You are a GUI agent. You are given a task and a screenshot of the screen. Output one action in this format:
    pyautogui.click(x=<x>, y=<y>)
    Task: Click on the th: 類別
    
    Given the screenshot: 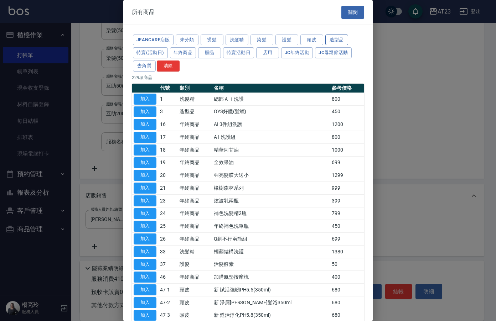 What is the action you would take?
    pyautogui.click(x=195, y=88)
    